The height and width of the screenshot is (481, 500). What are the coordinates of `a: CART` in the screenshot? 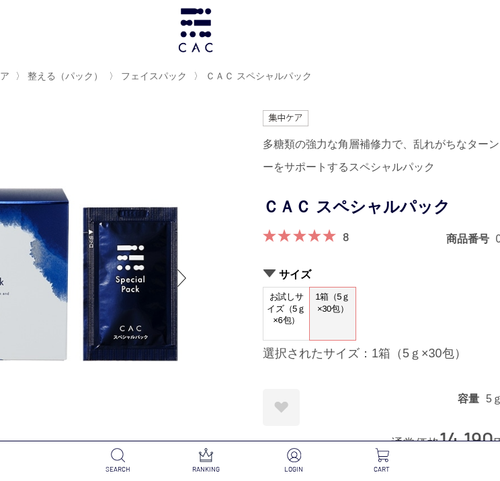 It's located at (382, 461).